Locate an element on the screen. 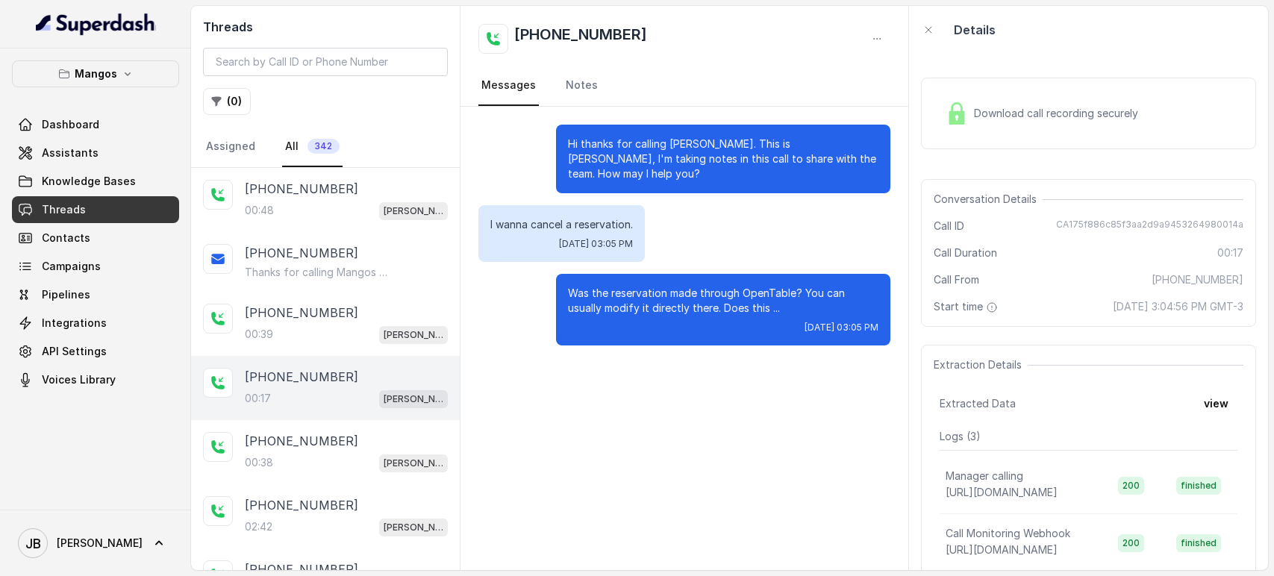 Image resolution: width=1274 pixels, height=576 pixels. a: Integrations is located at coordinates (96, 323).